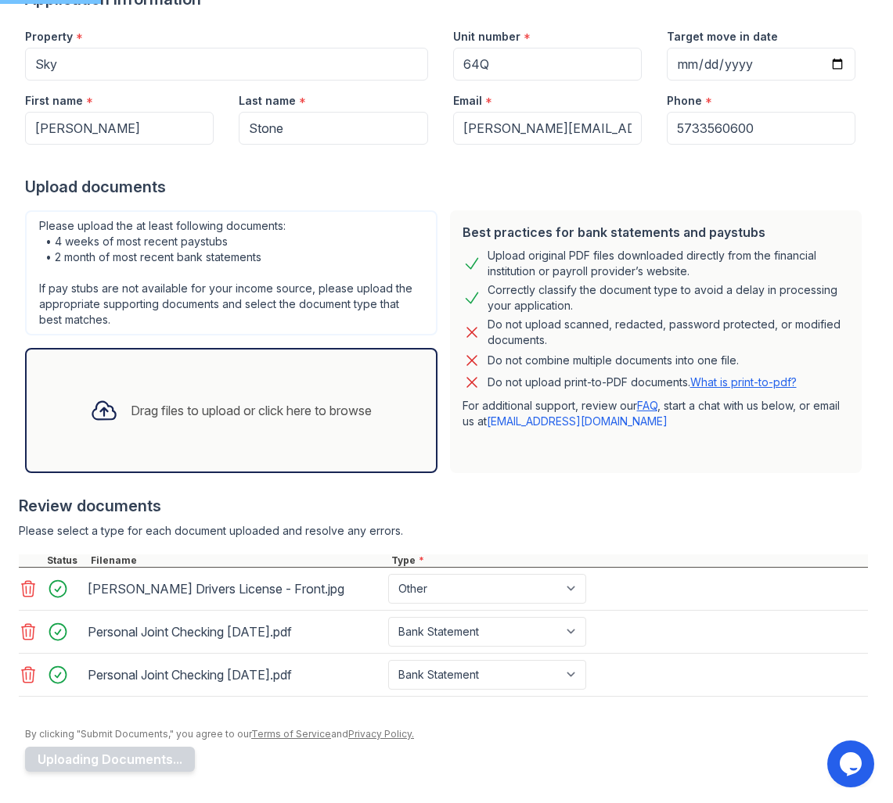 The height and width of the screenshot is (803, 893). I want to click on a: FAQ, so click(647, 405).